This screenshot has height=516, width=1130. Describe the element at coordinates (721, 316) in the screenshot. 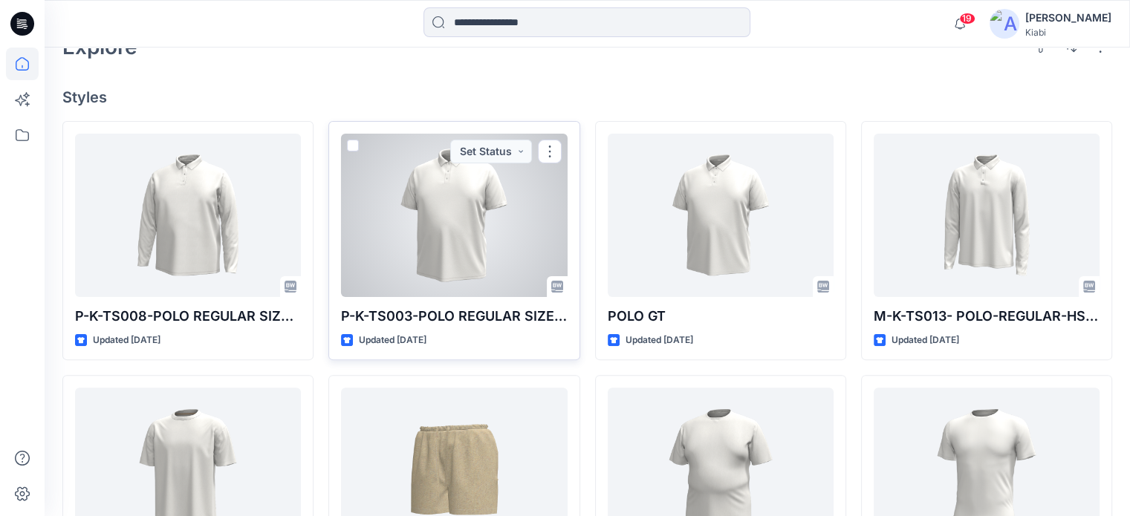

I see `p: POLO GT` at that location.